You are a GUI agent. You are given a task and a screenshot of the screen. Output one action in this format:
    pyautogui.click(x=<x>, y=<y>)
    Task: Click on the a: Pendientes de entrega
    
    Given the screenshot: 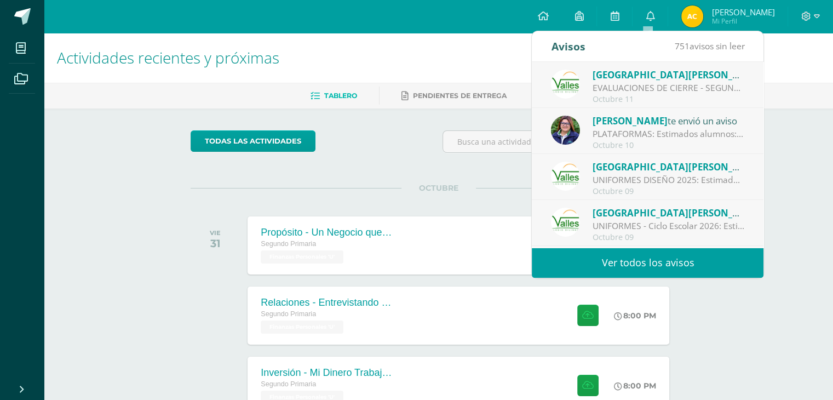 What is the action you would take?
    pyautogui.click(x=454, y=96)
    